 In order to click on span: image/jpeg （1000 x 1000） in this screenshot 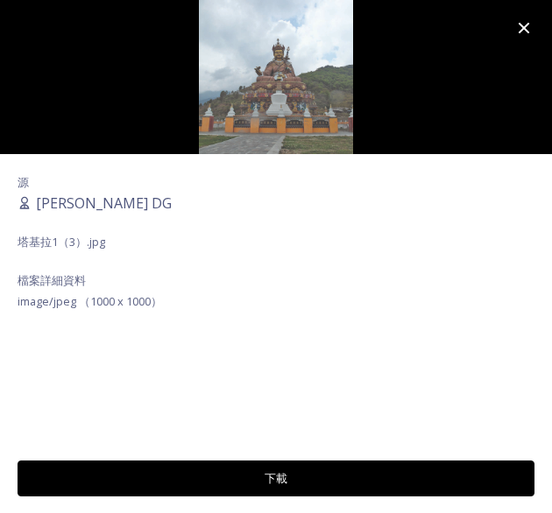, I will do `click(89, 301)`.